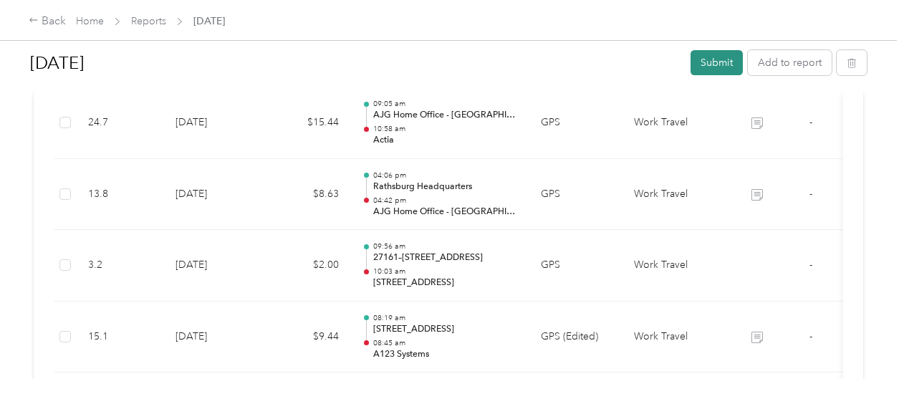 The width and height of the screenshot is (904, 404). What do you see at coordinates (307, 195) in the screenshot?
I see `td: $8.63` at bounding box center [307, 195].